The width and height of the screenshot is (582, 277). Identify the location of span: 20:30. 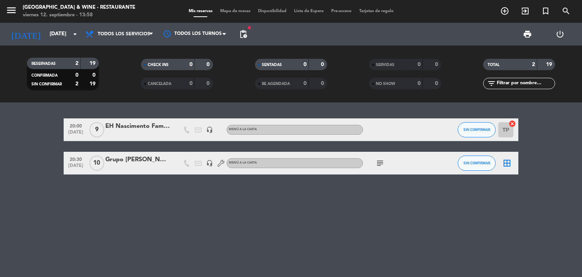
(76, 158).